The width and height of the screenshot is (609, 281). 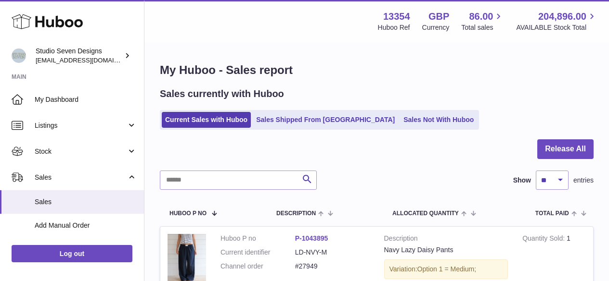 What do you see at coordinates (79, 56) in the screenshot?
I see `div: Studio Seven Designs` at bounding box center [79, 56].